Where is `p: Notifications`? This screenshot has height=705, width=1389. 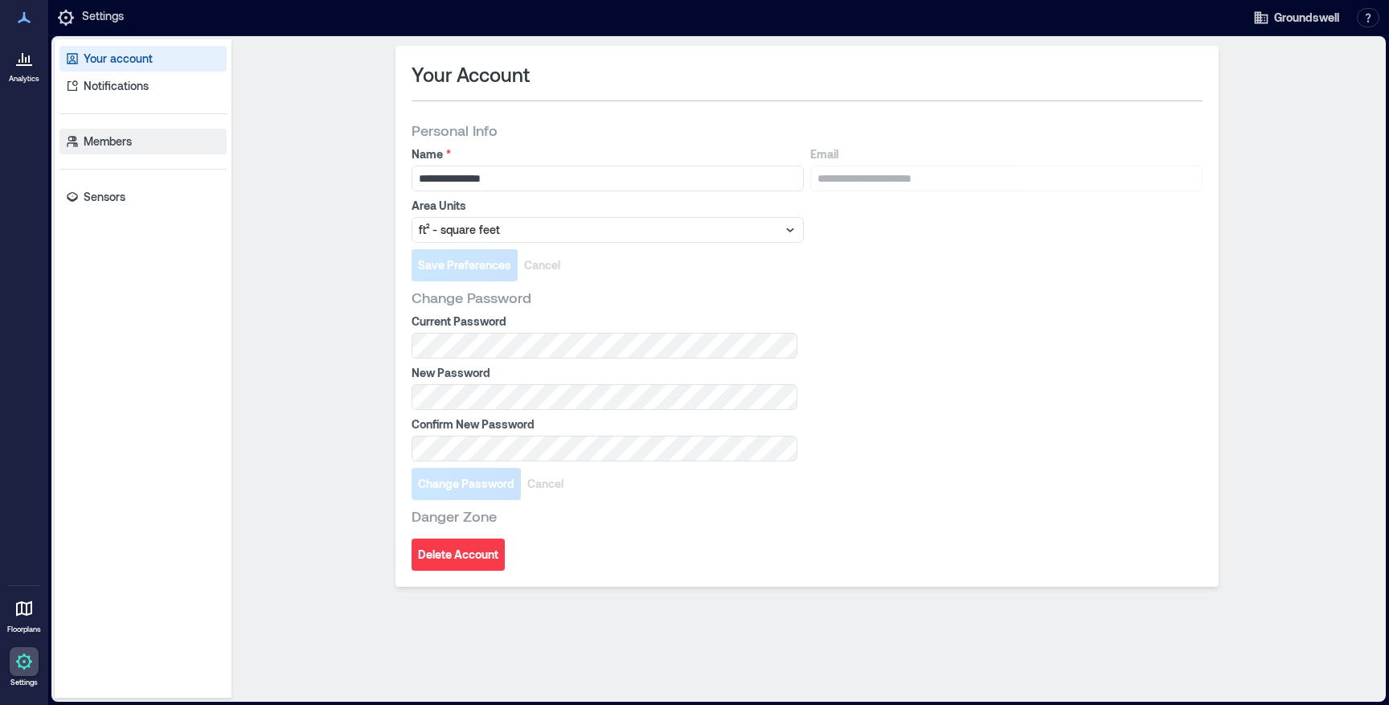 p: Notifications is located at coordinates (116, 86).